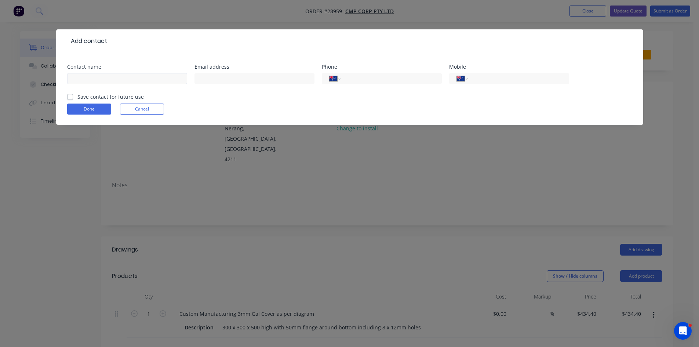  Describe the element at coordinates (382, 67) in the screenshot. I see `div: Phone` at that location.